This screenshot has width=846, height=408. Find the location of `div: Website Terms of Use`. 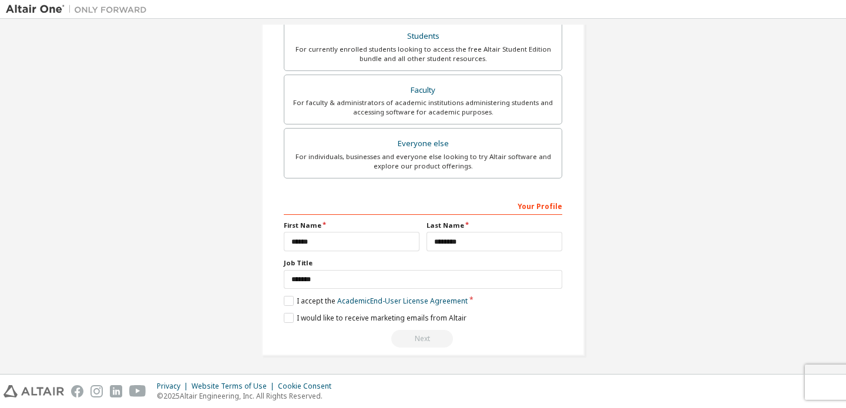

div: Website Terms of Use is located at coordinates (234, 387).